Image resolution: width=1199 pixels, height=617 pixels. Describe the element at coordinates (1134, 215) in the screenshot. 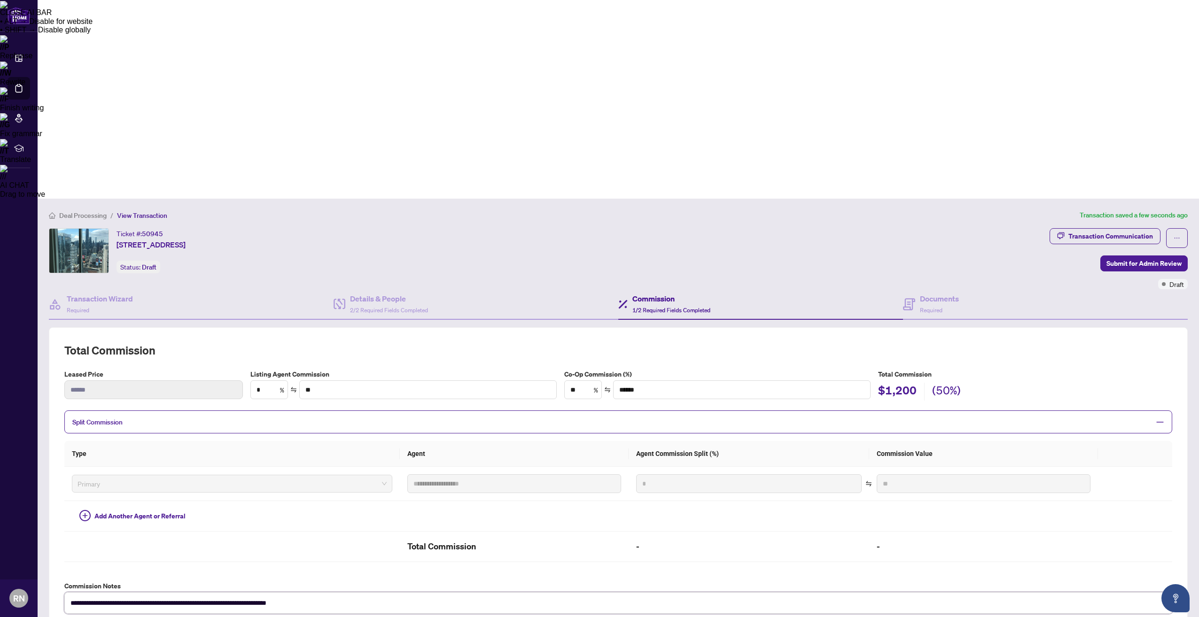

I see `article: Transaction saved a few seconds ago` at that location.